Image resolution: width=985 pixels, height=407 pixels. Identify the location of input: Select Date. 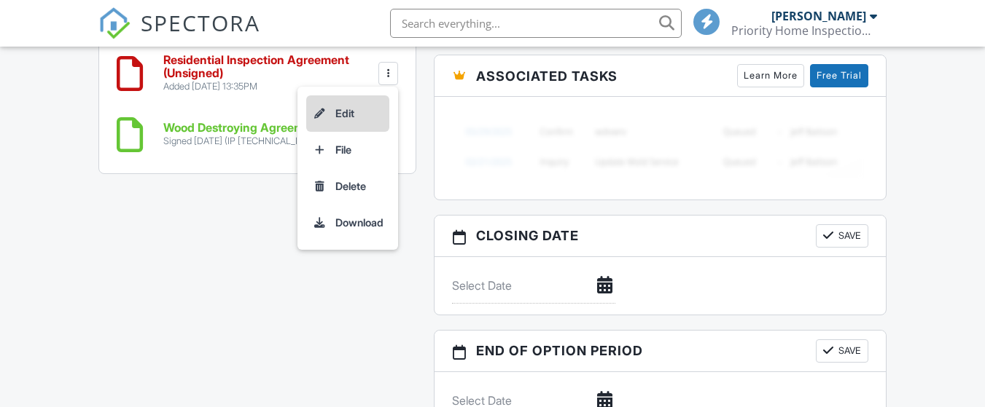
(533, 286).